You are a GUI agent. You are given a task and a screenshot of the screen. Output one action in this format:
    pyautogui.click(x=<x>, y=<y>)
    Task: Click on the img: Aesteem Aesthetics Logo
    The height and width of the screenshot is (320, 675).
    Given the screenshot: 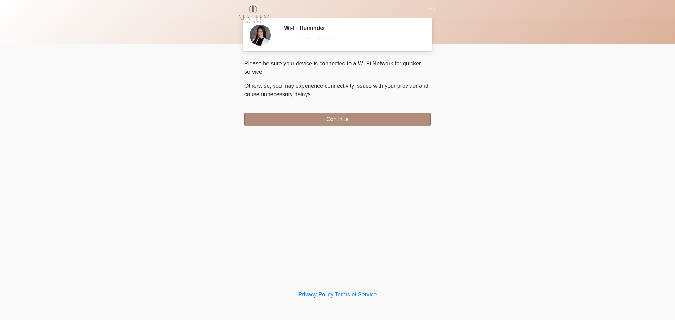 What is the action you would take?
    pyautogui.click(x=253, y=14)
    